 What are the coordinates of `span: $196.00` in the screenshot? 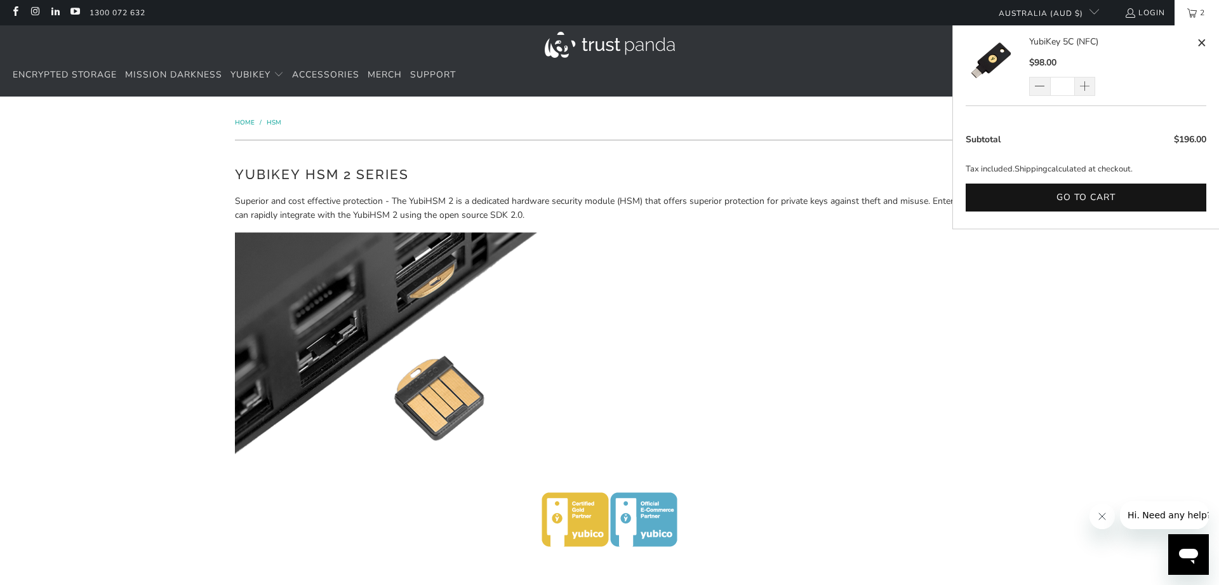 It's located at (1190, 139).